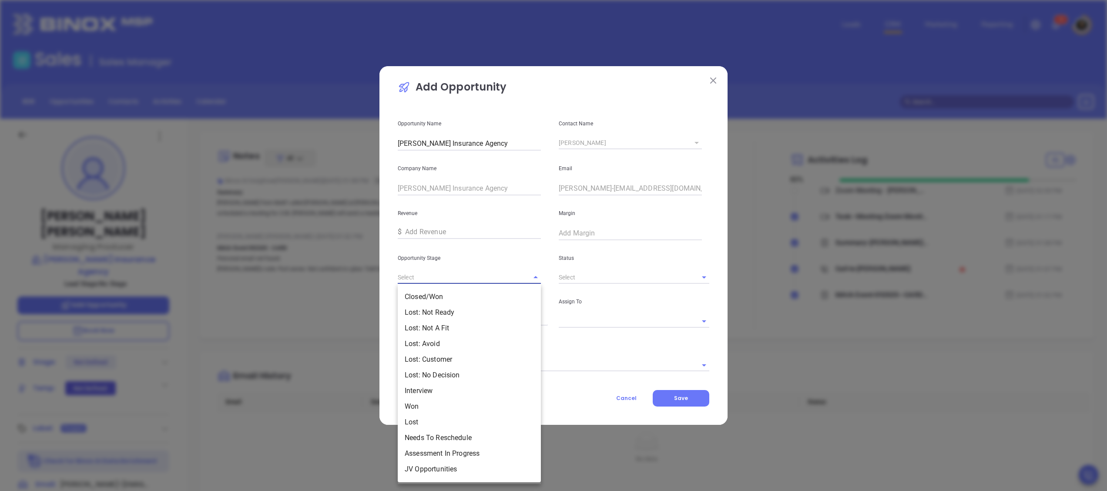 The height and width of the screenshot is (491, 1107). What do you see at coordinates (469, 344) in the screenshot?
I see `li: Lost: Avoid` at bounding box center [469, 344].